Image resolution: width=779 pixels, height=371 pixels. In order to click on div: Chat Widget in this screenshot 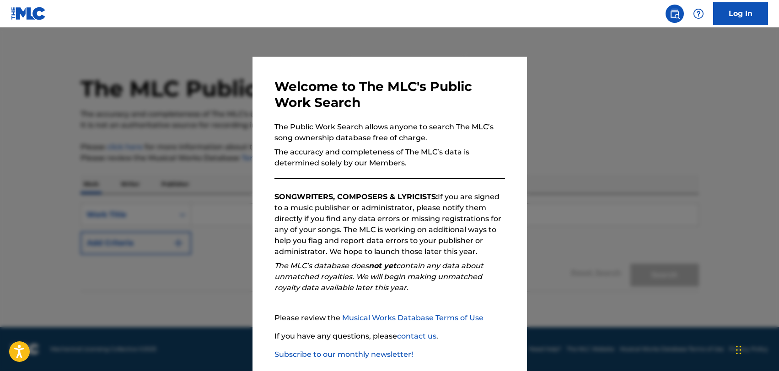, I will do `click(756, 349)`.